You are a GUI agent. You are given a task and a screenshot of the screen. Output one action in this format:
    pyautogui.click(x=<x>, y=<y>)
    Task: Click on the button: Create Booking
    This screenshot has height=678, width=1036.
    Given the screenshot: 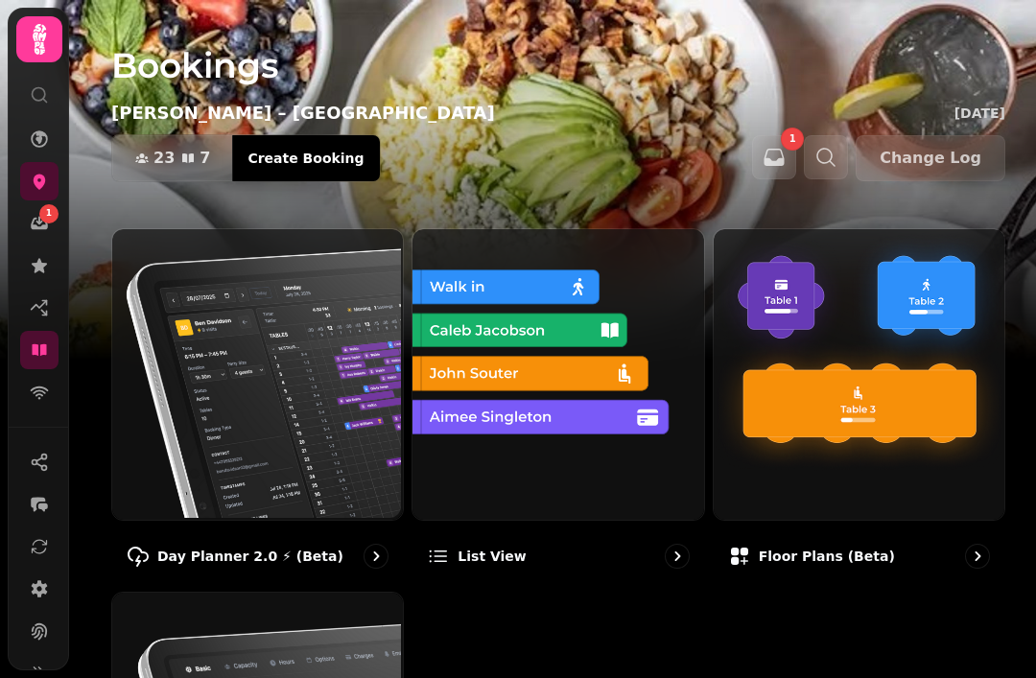 What is the action you would take?
    pyautogui.click(x=305, y=158)
    